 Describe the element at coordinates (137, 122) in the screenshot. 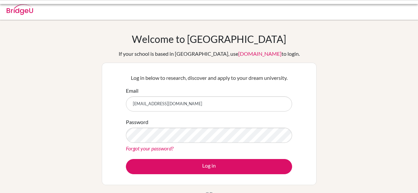

I see `label: Password` at that location.